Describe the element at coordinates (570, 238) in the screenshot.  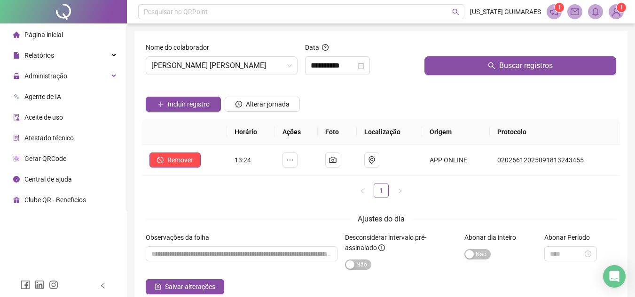
I see `label: Abonar Período` at that location.